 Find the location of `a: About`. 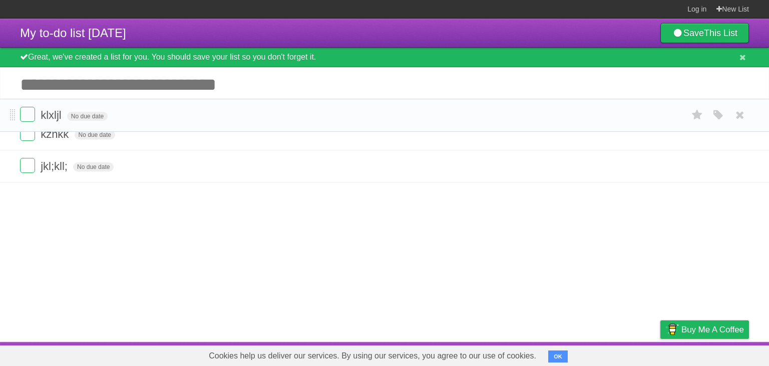

a: About is located at coordinates (538, 354).